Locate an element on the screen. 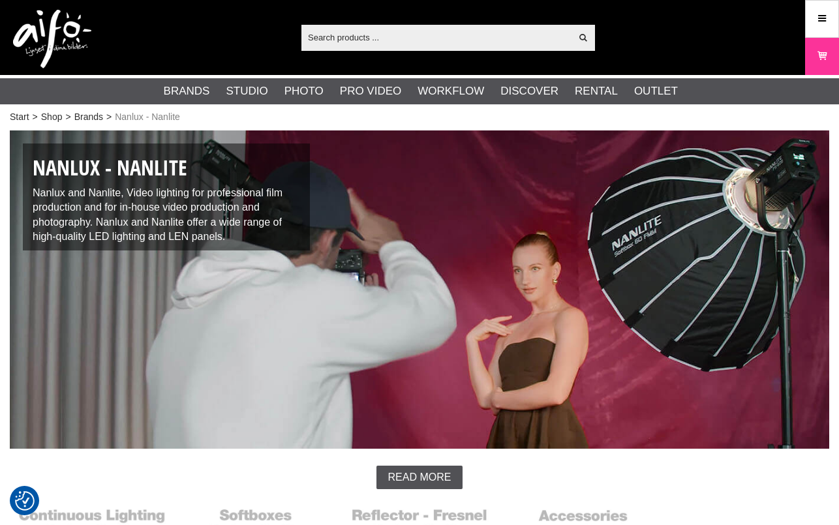 The height and width of the screenshot is (525, 839). a: Outlet is located at coordinates (655, 91).